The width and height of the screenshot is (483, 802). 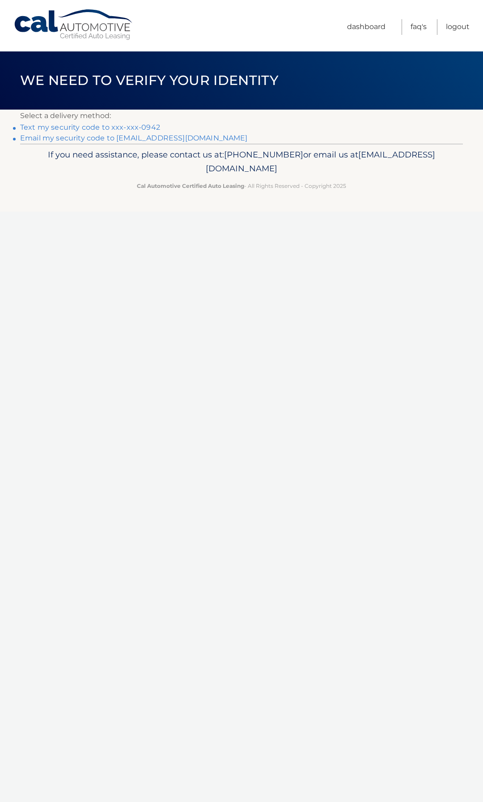 What do you see at coordinates (242, 162) in the screenshot?
I see `p: If you need assistance, please contact us at: or email us at` at bounding box center [242, 162].